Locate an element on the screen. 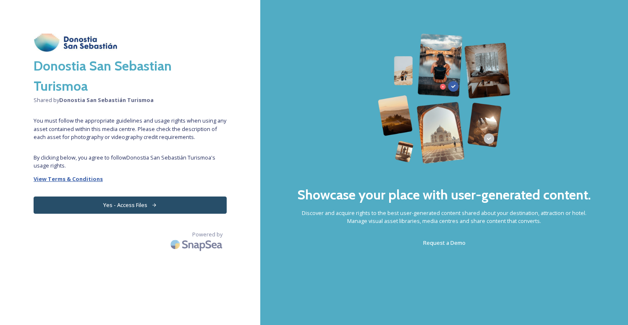 The height and width of the screenshot is (325, 628). span: You must follow the appropriate guidelines and usage rights when using any asset contained within... is located at coordinates (130, 129).